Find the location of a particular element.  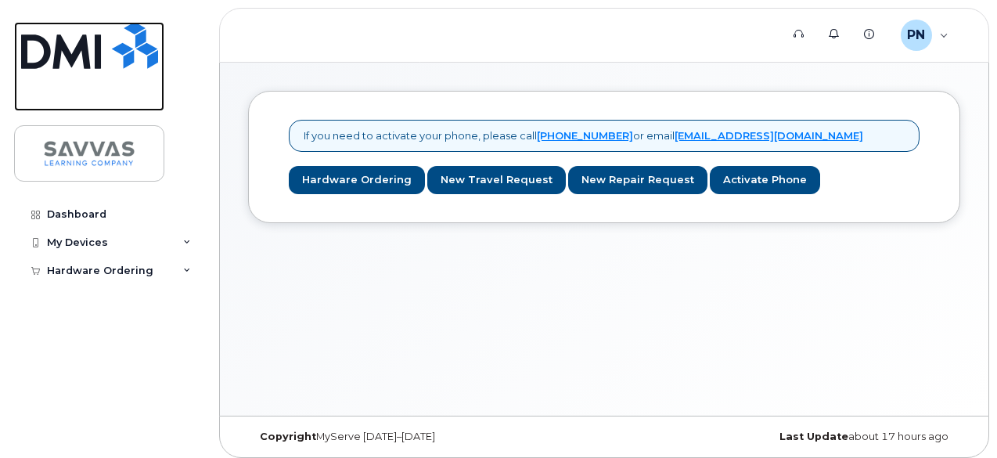

a: Hardware Ordering is located at coordinates (357, 180).